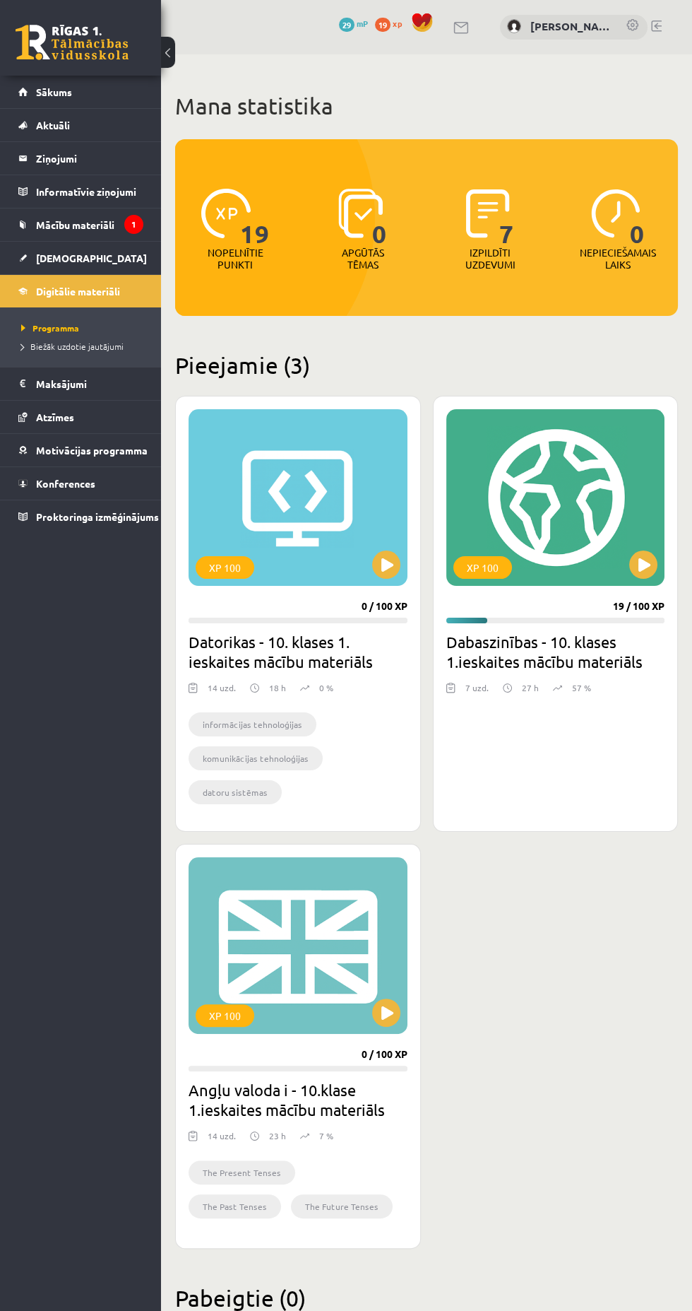 The height and width of the screenshot is (1311, 692). What do you see at coordinates (81, 191) in the screenshot?
I see `a: Informatīvie ziņojumi1` at bounding box center [81, 191].